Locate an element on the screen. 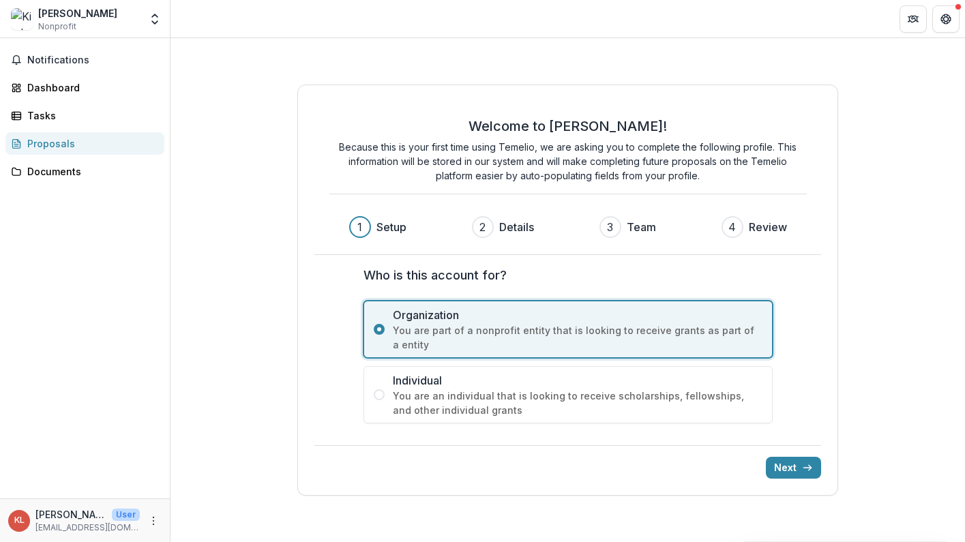 The width and height of the screenshot is (965, 542). div: 4 is located at coordinates (732, 227).